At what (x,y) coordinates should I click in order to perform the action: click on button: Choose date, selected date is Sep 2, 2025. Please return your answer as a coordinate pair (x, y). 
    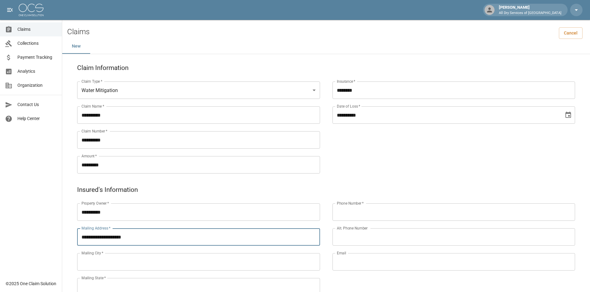
    Looking at the image, I should click on (568, 115).